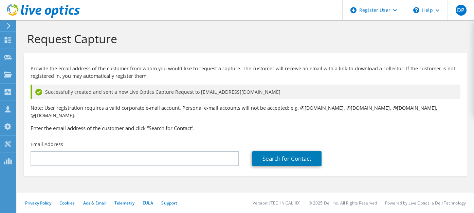 The image size is (474, 213). What do you see at coordinates (246, 72) in the screenshot?
I see `p: Provide the email address of the customer from whom you would like to request a capture. The cust...` at bounding box center [246, 72].